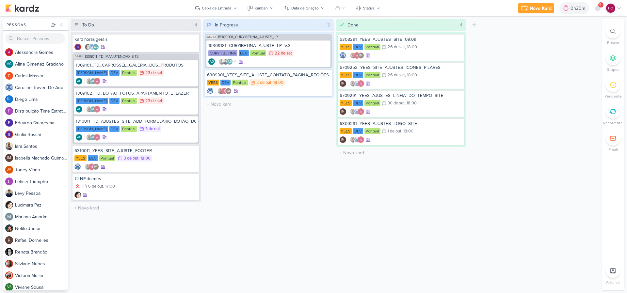 The width and height of the screenshot is (627, 293). What do you see at coordinates (131, 158) in the screenshot?
I see `div: 3 de out` at bounding box center [131, 158].